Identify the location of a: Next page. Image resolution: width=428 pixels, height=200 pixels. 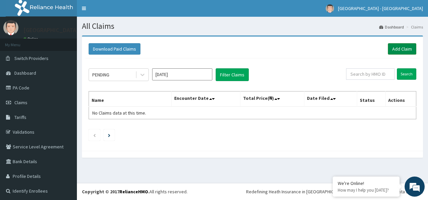
(109, 135).